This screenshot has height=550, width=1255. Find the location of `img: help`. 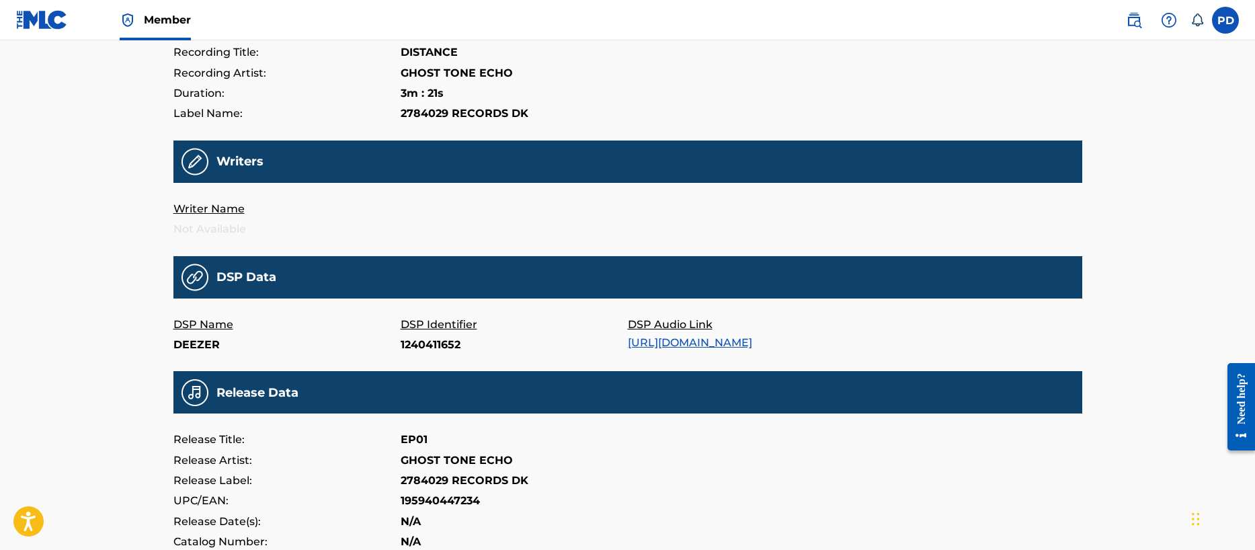

img: help is located at coordinates (1169, 20).